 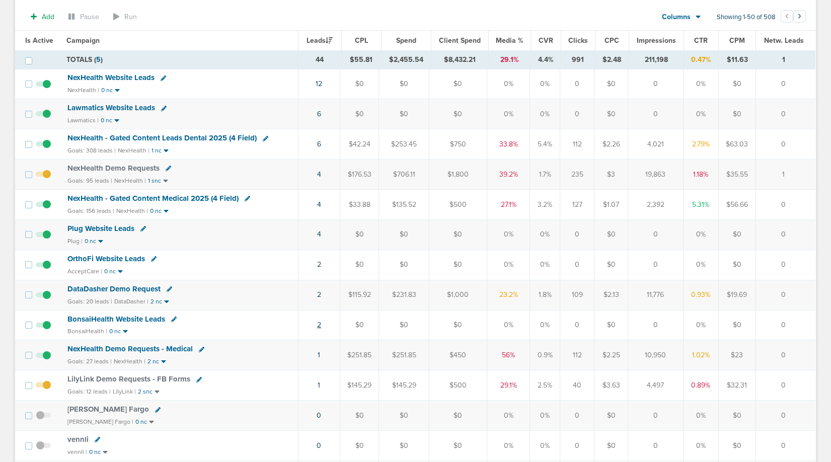 I want to click on td: $23, so click(x=737, y=355).